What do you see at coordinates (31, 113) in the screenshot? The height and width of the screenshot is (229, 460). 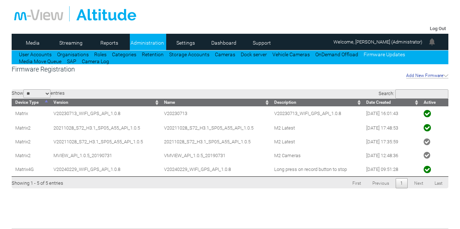 I see `td: Matrix` at bounding box center [31, 113].